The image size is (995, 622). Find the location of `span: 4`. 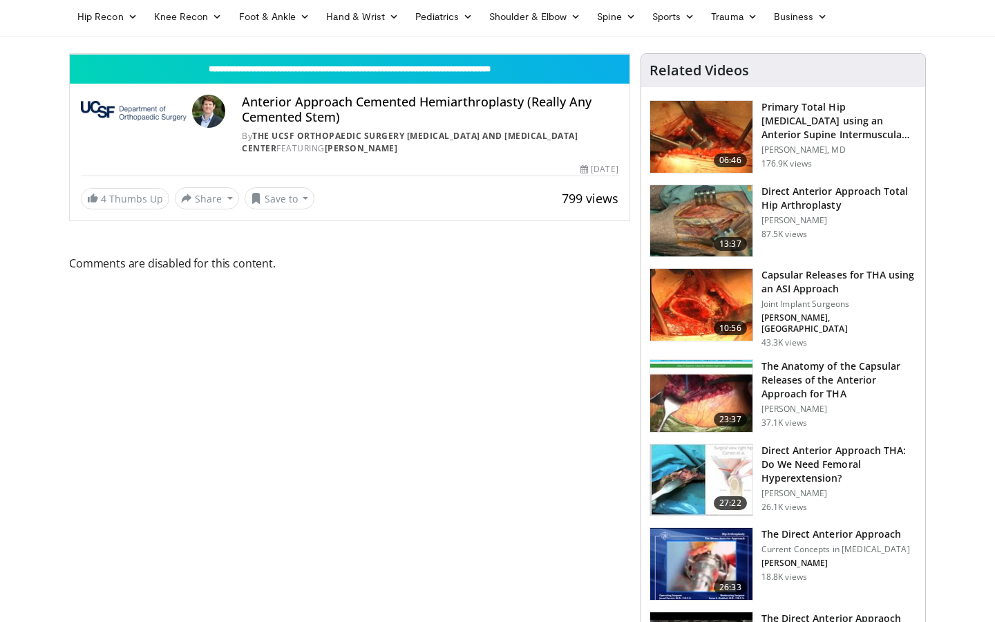

span: 4 is located at coordinates (104, 198).